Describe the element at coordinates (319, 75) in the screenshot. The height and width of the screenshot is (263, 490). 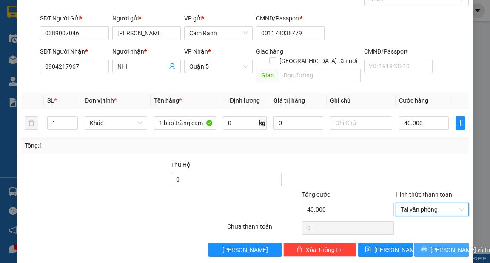
I see `input: Dọc đường` at that location.